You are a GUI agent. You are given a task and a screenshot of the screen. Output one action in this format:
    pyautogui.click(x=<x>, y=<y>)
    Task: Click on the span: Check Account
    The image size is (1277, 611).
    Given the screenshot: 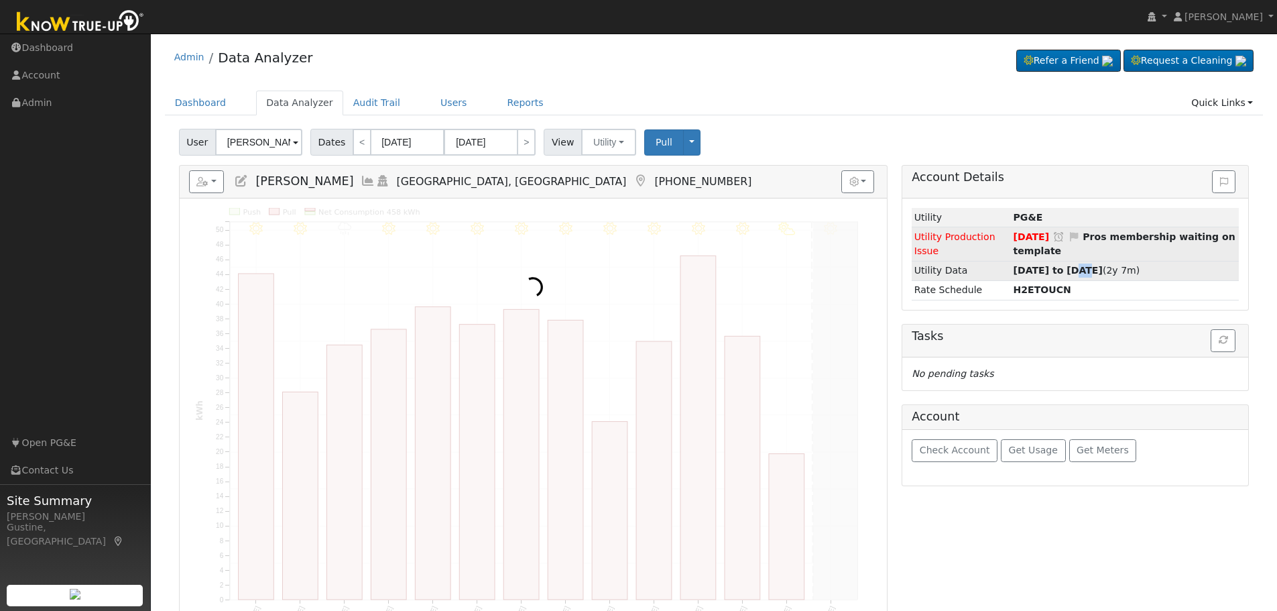 What is the action you would take?
    pyautogui.click(x=954, y=450)
    